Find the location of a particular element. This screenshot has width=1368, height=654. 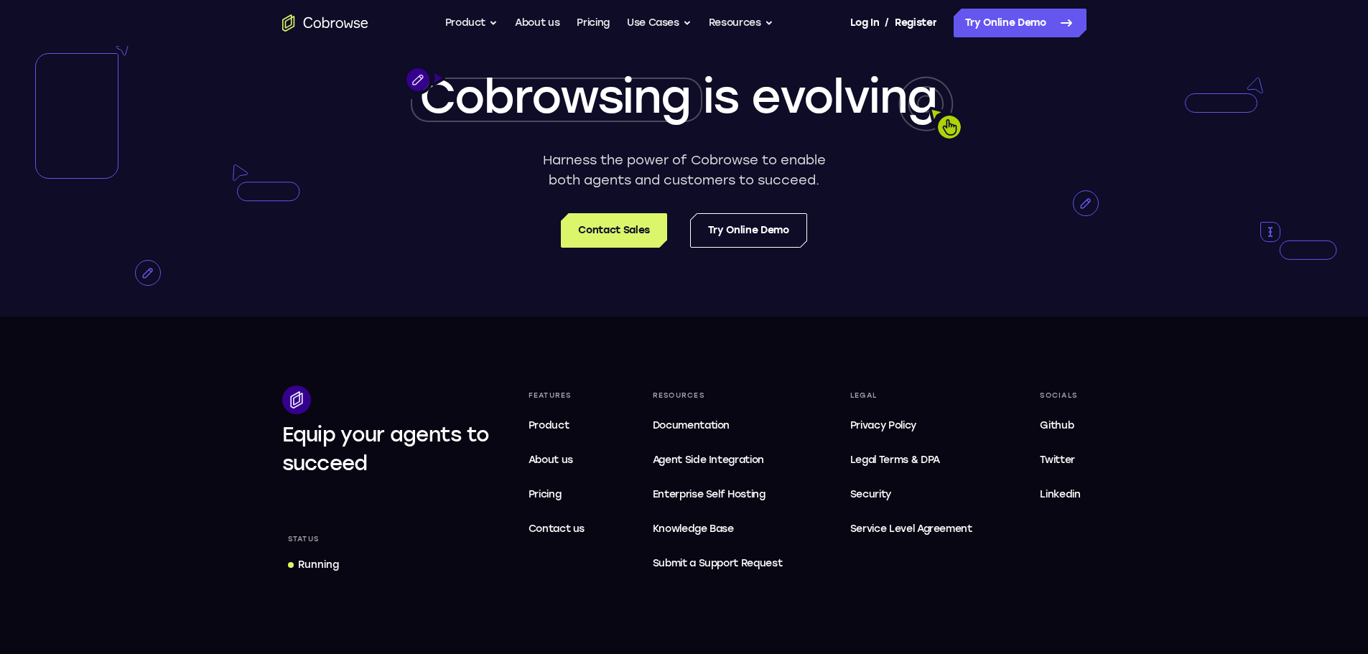

span: Knowledge Base is located at coordinates (693, 528).